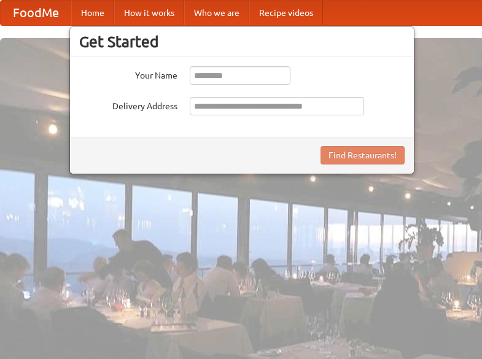 The height and width of the screenshot is (359, 482). I want to click on label: Your Name, so click(128, 74).